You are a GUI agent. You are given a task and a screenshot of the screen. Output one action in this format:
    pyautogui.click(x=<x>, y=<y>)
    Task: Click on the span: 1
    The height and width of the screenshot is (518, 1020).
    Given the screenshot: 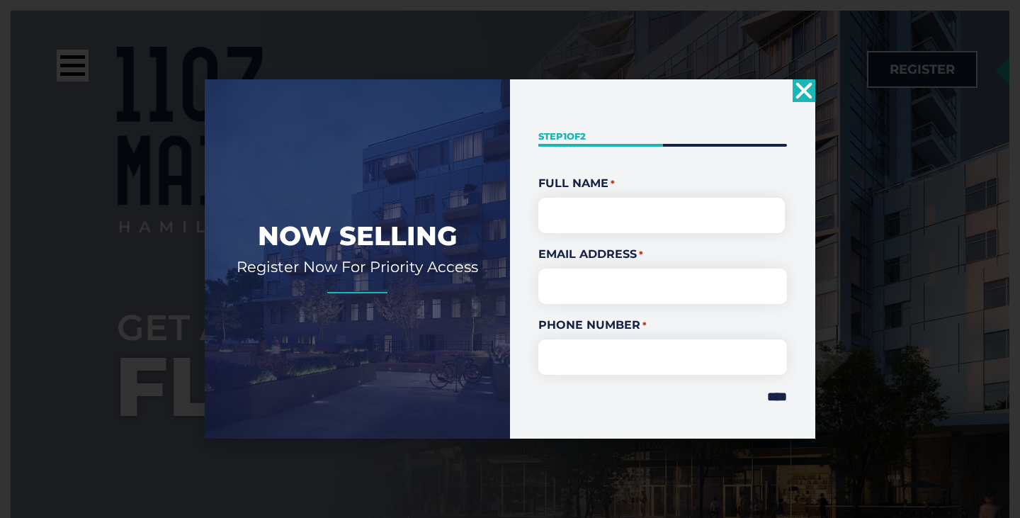 What is the action you would take?
    pyautogui.click(x=564, y=136)
    